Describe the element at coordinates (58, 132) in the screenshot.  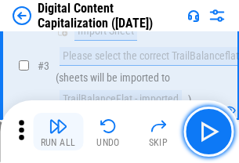
I see `button: Run All` at that location.